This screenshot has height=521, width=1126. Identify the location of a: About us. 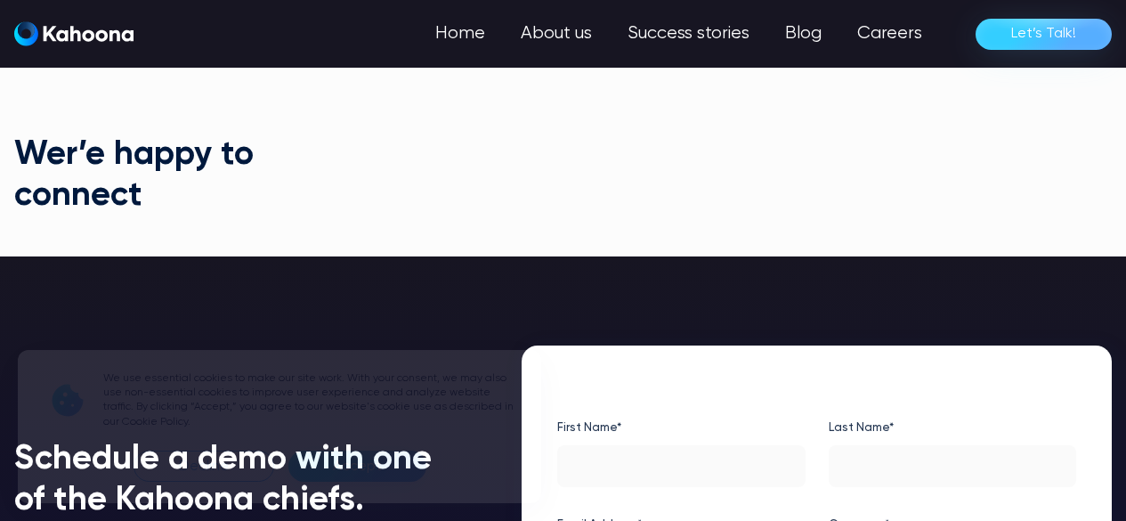
(556, 34).